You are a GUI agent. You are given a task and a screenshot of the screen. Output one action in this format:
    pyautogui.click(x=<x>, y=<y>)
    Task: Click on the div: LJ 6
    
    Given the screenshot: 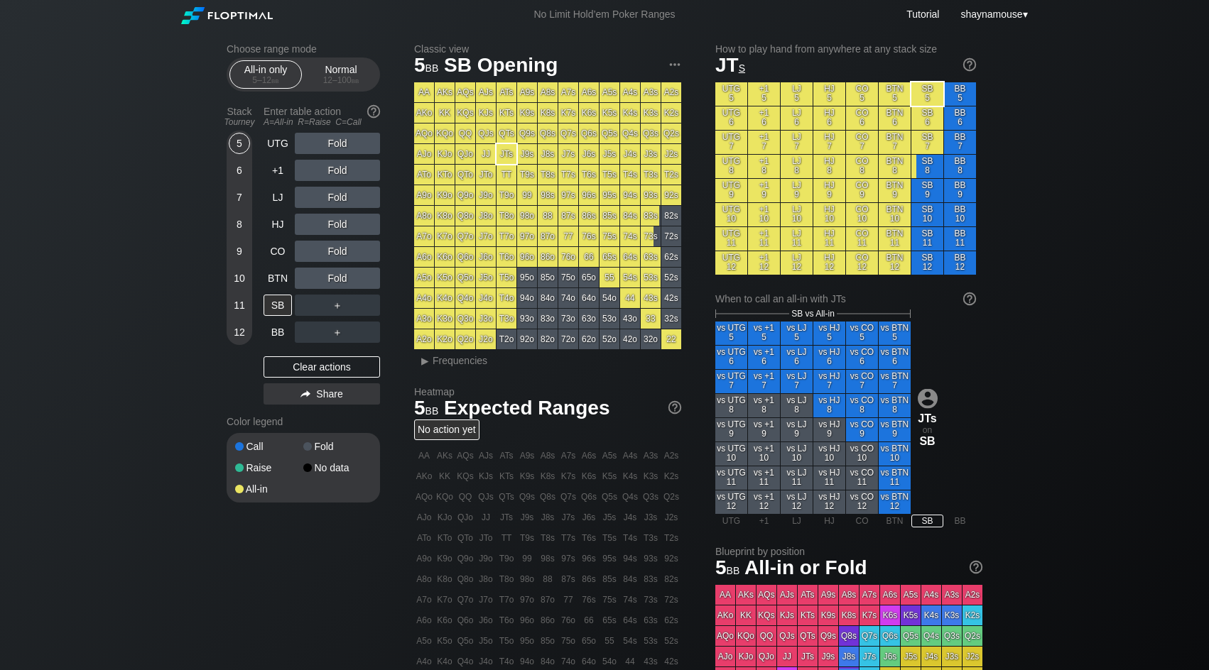 What is the action you would take?
    pyautogui.click(x=796, y=118)
    